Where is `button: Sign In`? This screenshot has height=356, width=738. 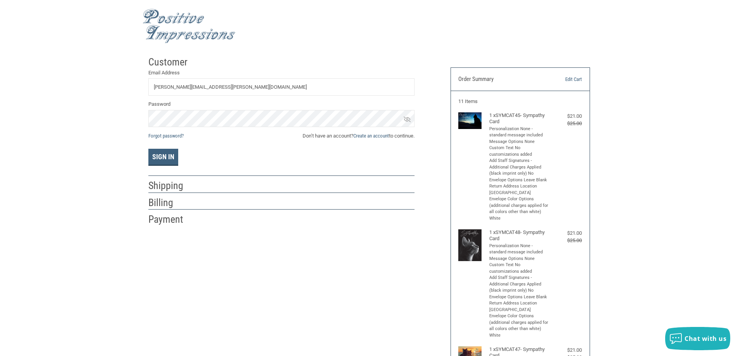 button: Sign In is located at coordinates (163, 157).